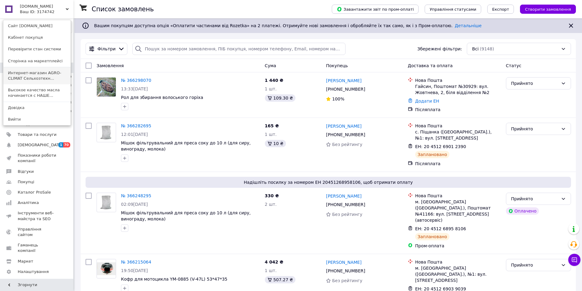 This screenshot has width=582, height=291. I want to click on span: 330 ₴, so click(272, 196).